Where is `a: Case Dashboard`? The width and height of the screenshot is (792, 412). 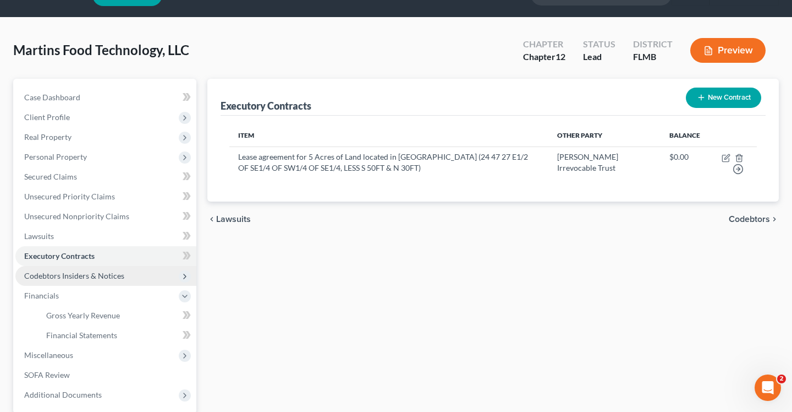
a: Case Dashboard is located at coordinates (106, 97).